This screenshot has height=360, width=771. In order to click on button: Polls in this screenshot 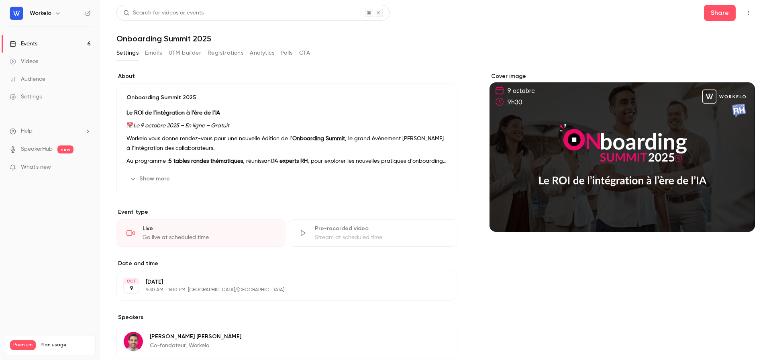, I will do `click(287, 53)`.